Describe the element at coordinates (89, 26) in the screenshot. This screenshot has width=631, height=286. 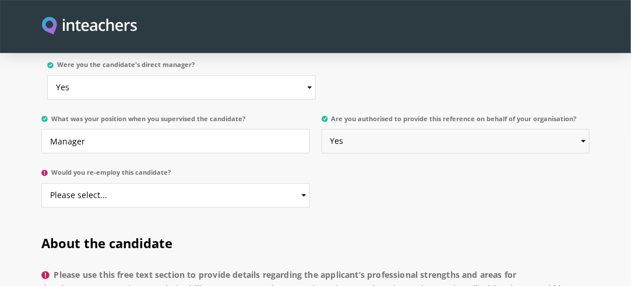
I see `img: Inteachers` at that location.